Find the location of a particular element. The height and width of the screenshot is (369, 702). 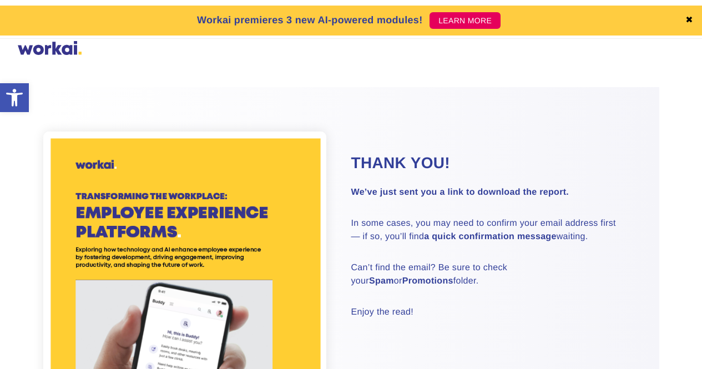

p: Enjoy the read! is located at coordinates (491, 313).